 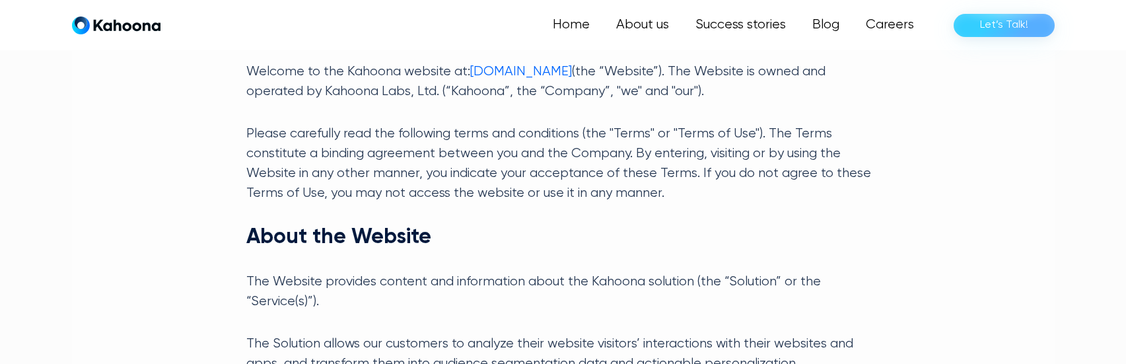 I want to click on a: Home, so click(x=571, y=25).